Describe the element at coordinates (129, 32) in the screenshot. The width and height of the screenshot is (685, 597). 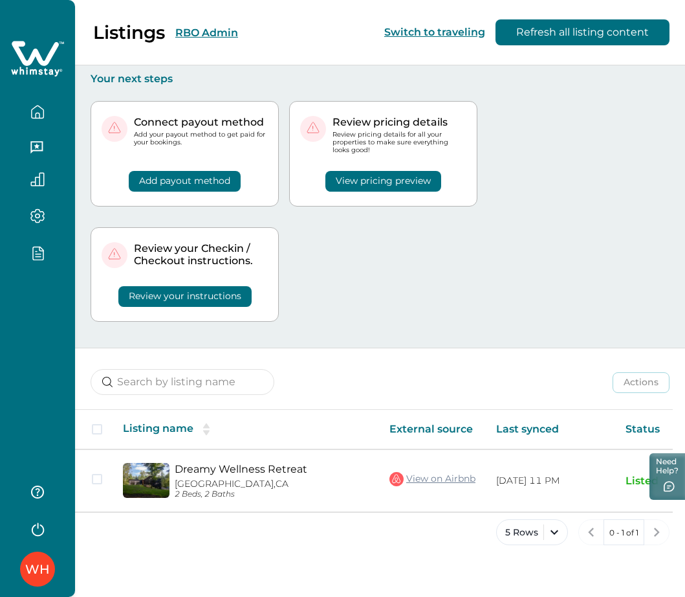
I see `p: Listings` at that location.